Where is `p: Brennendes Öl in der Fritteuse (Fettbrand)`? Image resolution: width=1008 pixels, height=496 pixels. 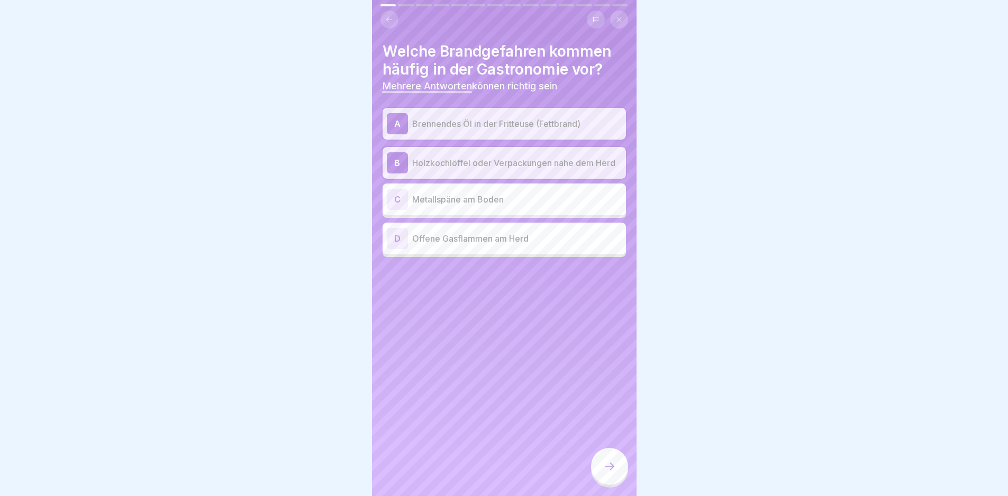
p: Brennendes Öl in der Fritteuse (Fettbrand) is located at coordinates (517, 124).